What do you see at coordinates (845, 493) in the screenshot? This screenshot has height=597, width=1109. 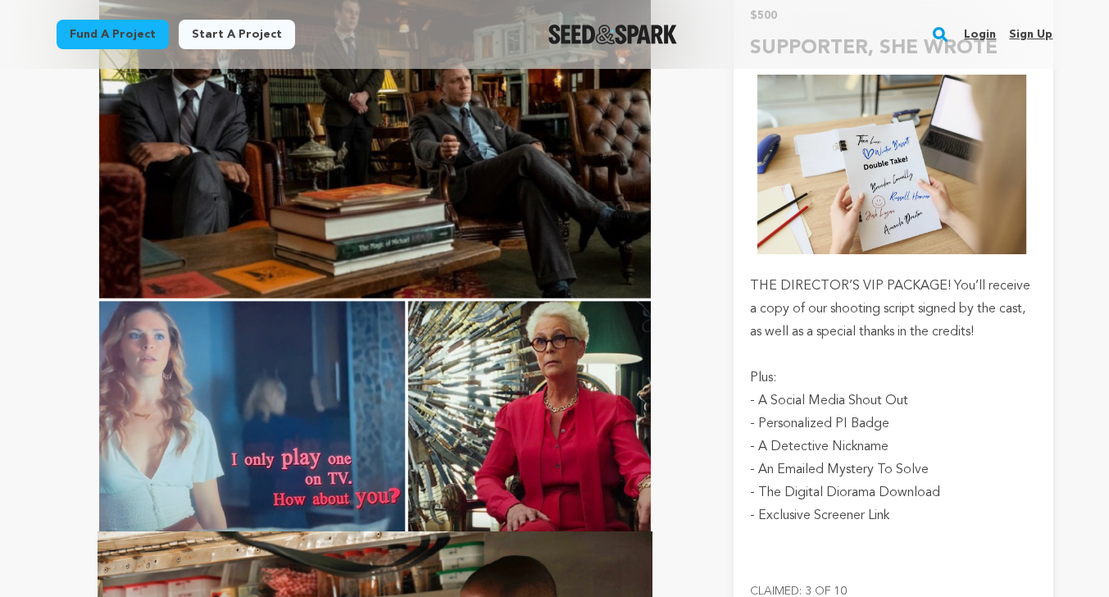 I see `span: - The Digital Diorama Download` at bounding box center [845, 493].